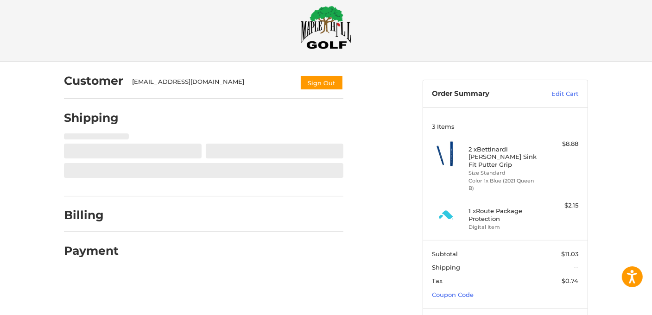 Image resolution: width=652 pixels, height=315 pixels. Describe the element at coordinates (570, 254) in the screenshot. I see `span: $11.03` at that location.